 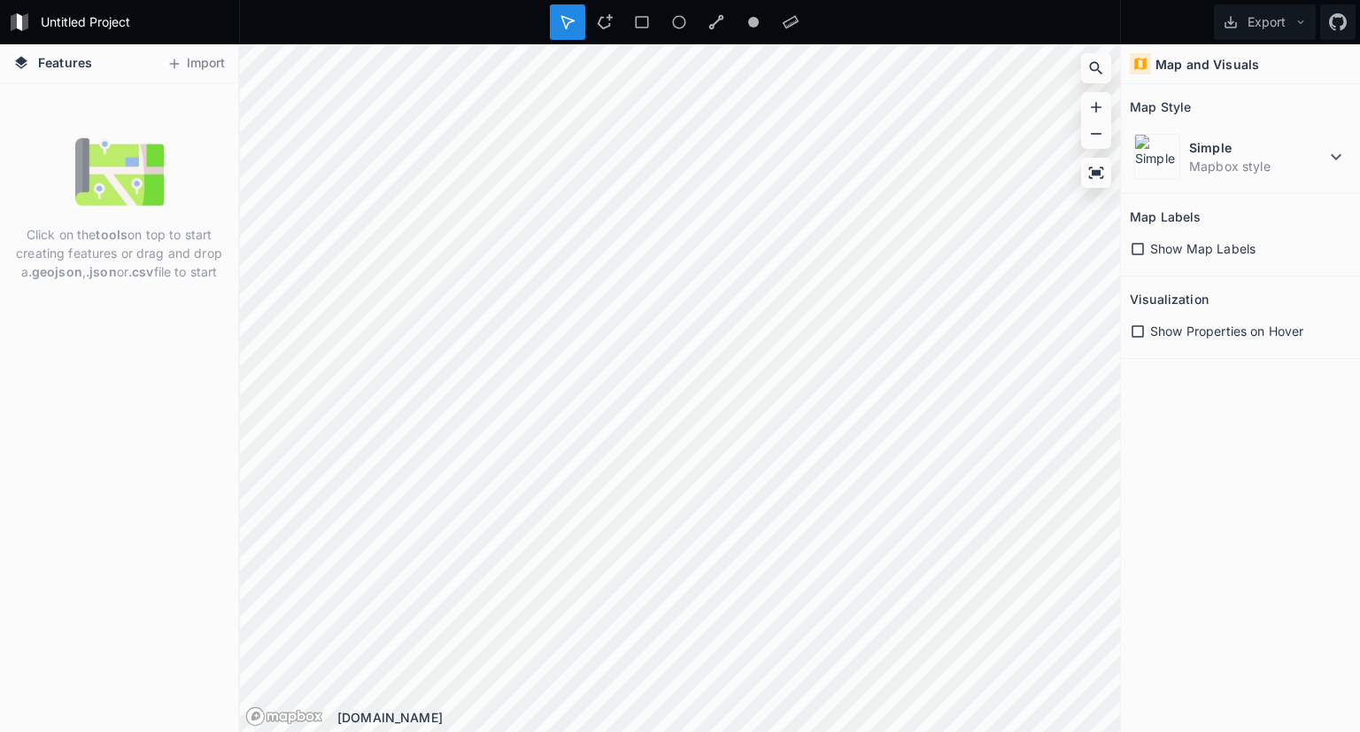 What do you see at coordinates (119, 252) in the screenshot?
I see `p: Click on the on top to start creating features or drag and drop a , or file to start` at bounding box center [119, 252].